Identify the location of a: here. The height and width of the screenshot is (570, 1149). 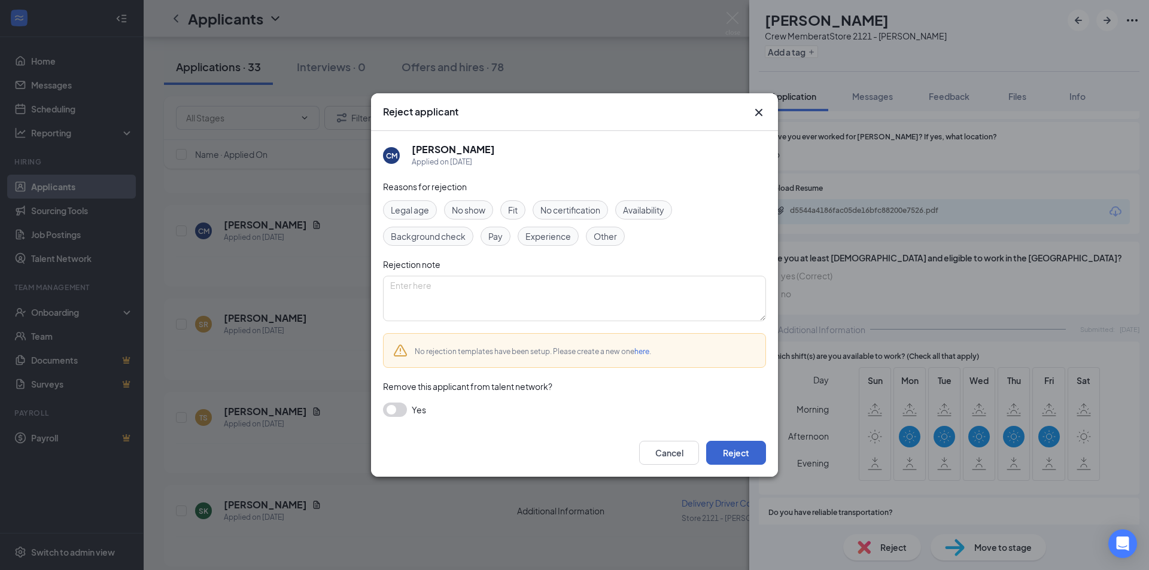
(641, 351).